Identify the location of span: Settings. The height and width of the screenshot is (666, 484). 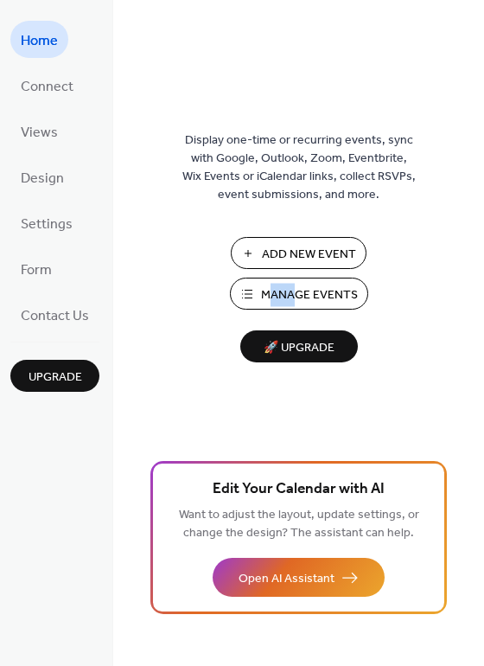
(47, 224).